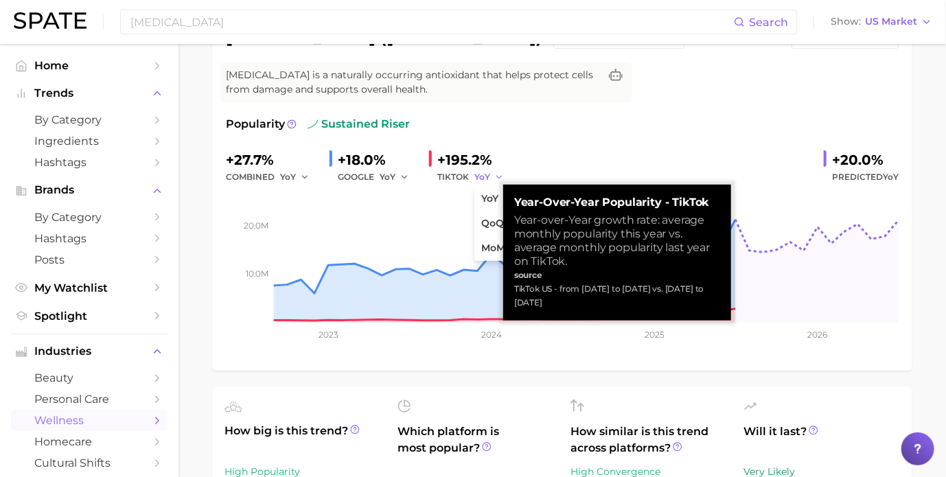 The height and width of the screenshot is (477, 946). I want to click on ul: YoY, so click(550, 224).